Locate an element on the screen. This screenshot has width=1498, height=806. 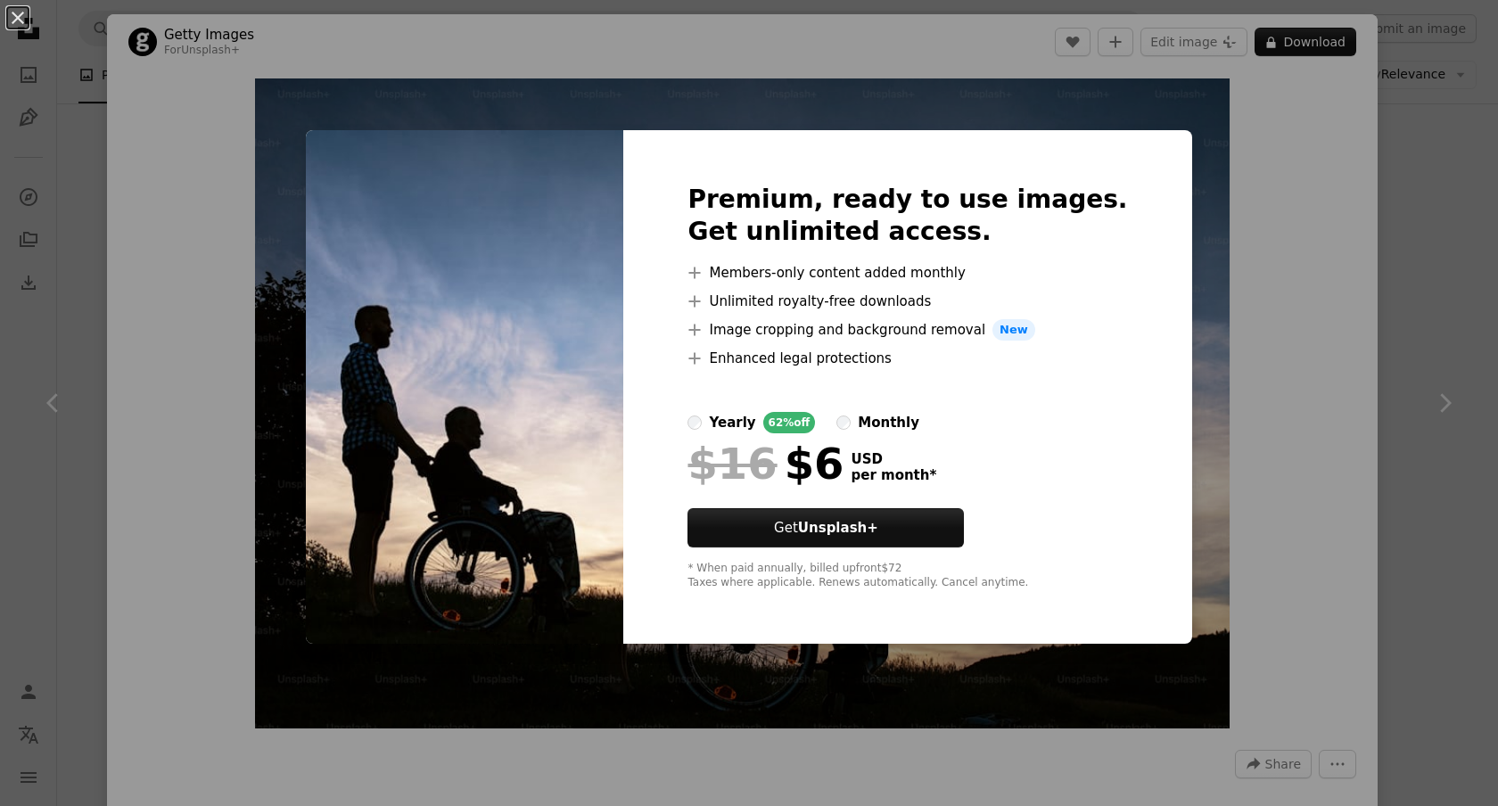
div: * When paid annually, billed upfront $72 Taxes where applicable. Renews automatically. Cancel any... is located at coordinates (907, 576).